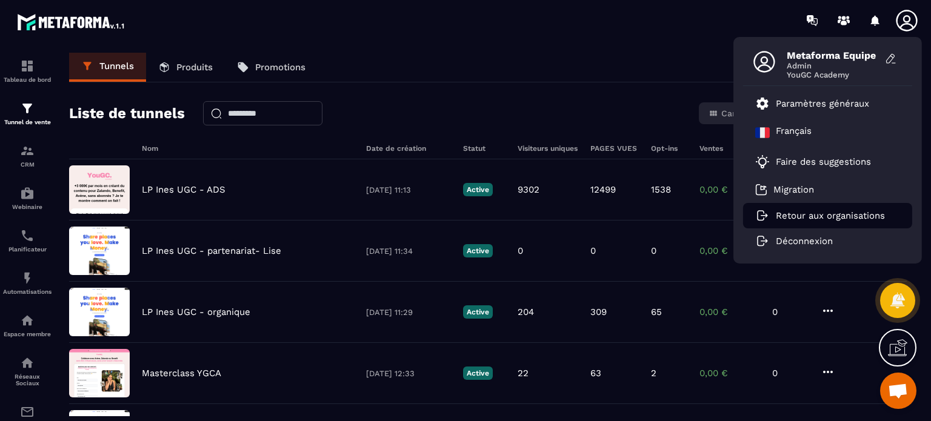  What do you see at coordinates (27, 164) in the screenshot?
I see `p: CRM` at bounding box center [27, 164].